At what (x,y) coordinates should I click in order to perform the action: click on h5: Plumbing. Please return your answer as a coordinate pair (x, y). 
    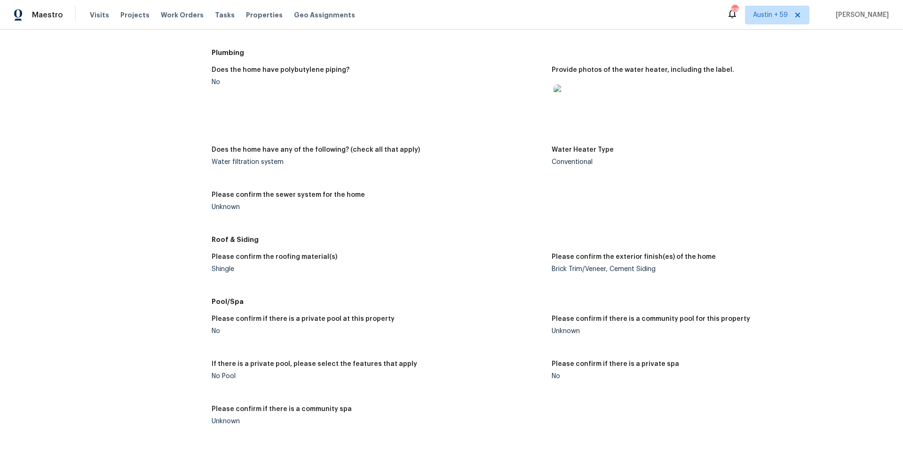
    Looking at the image, I should click on (552, 53).